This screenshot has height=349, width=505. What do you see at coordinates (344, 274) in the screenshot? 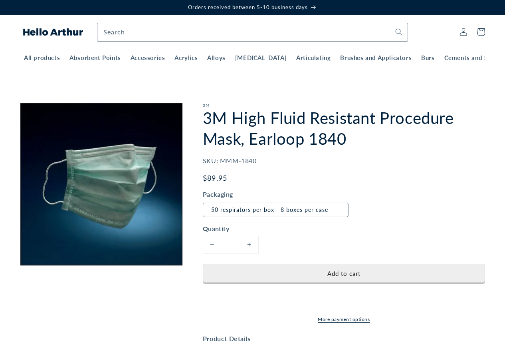
I see `button: Add to cart` at bounding box center [344, 274].